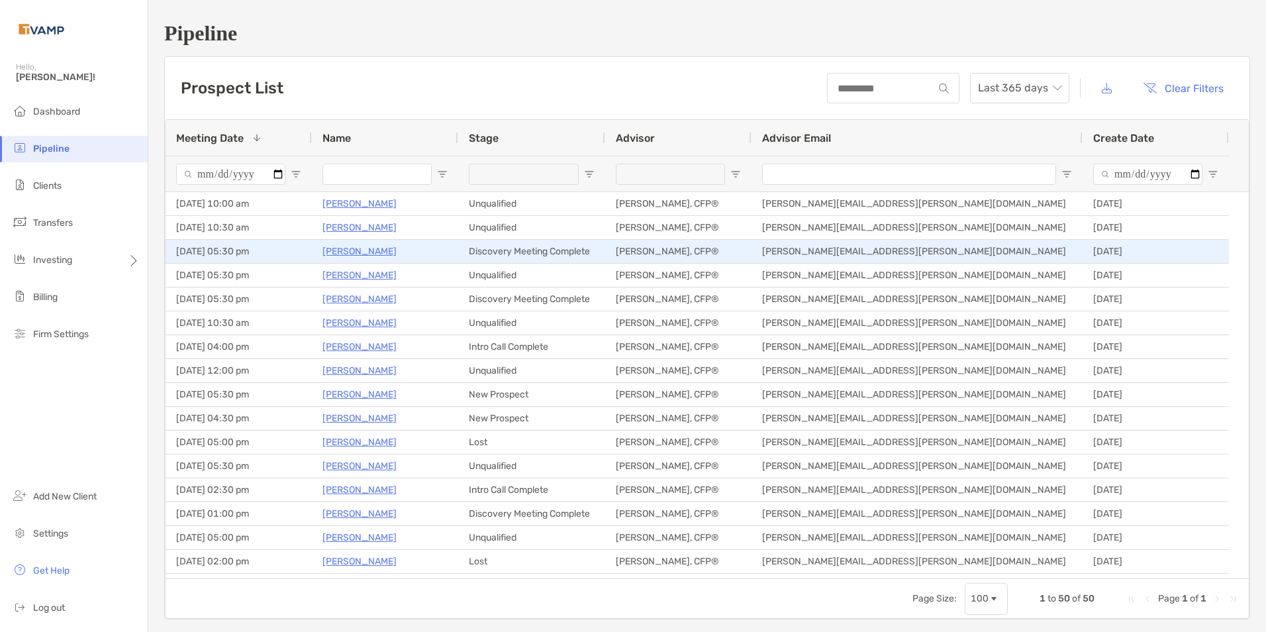 Image resolution: width=1266 pixels, height=632 pixels. Describe the element at coordinates (51, 148) in the screenshot. I see `span: Pipeline` at that location.